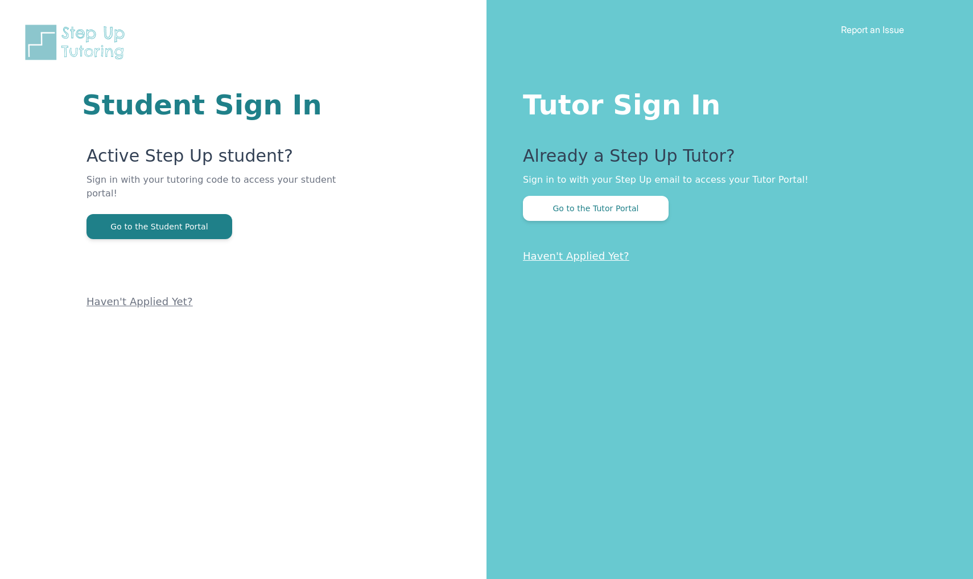 Image resolution: width=973 pixels, height=579 pixels. What do you see at coordinates (216, 105) in the screenshot?
I see `h1: Student Sign In` at bounding box center [216, 105].